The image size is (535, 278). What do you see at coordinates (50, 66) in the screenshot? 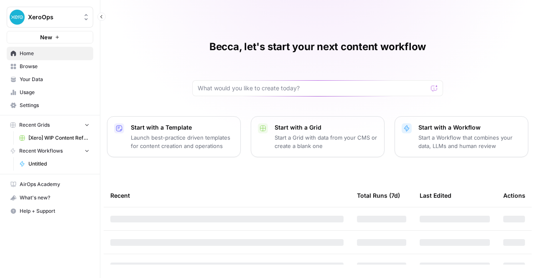
I see `a: Browse` at bounding box center [50, 66].